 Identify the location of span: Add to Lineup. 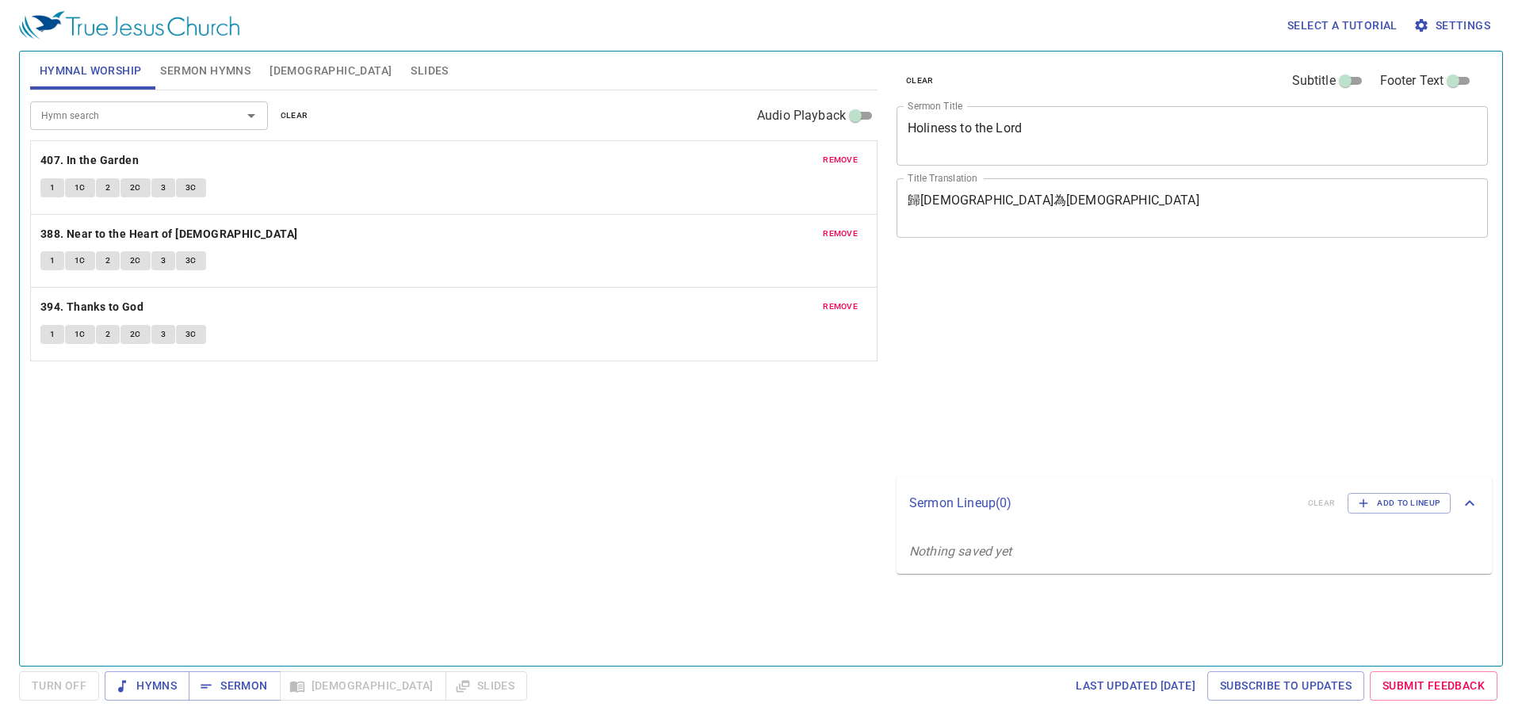
(1400, 504).